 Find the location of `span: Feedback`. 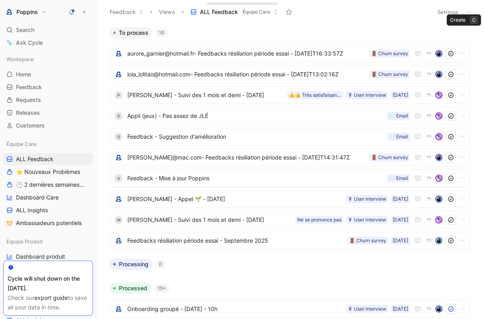

span: Feedback is located at coordinates (29, 87).